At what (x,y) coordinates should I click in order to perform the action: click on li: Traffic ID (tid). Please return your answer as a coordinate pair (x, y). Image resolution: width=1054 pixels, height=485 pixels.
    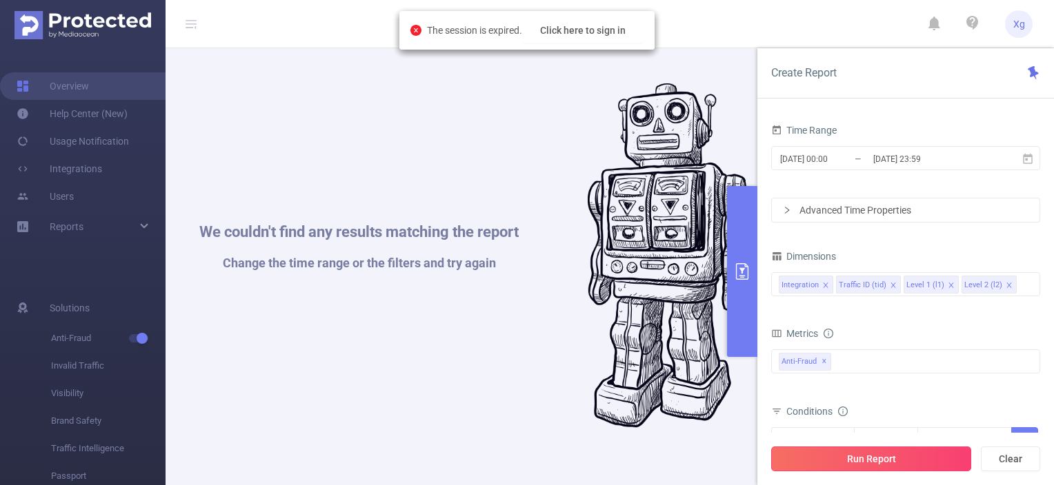
    Looking at the image, I should click on (868, 285).